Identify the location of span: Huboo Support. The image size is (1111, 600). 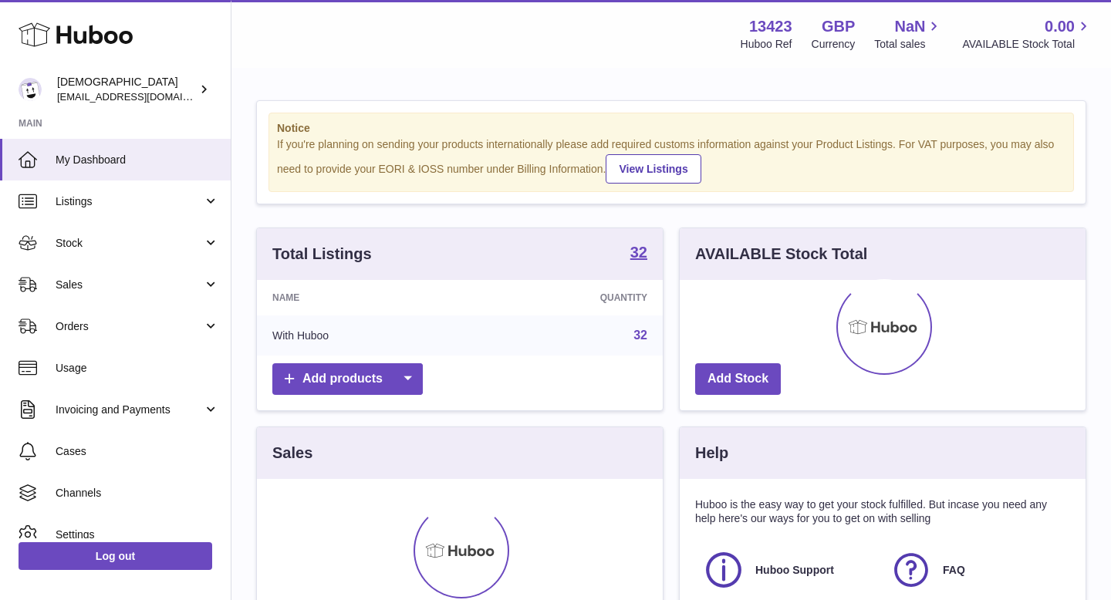
(795, 570).